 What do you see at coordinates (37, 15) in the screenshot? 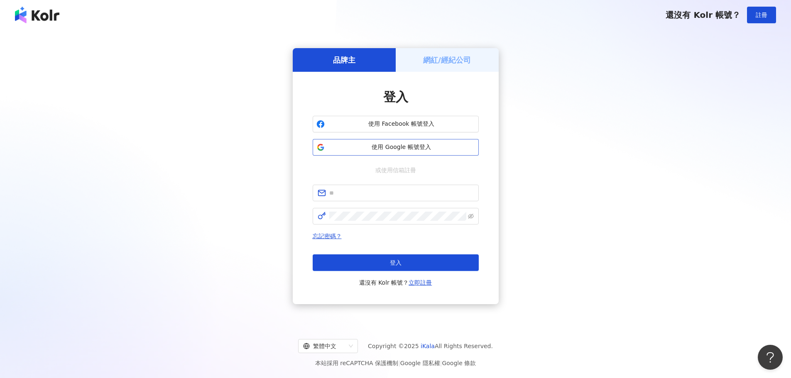
I see `img: logo` at bounding box center [37, 15].